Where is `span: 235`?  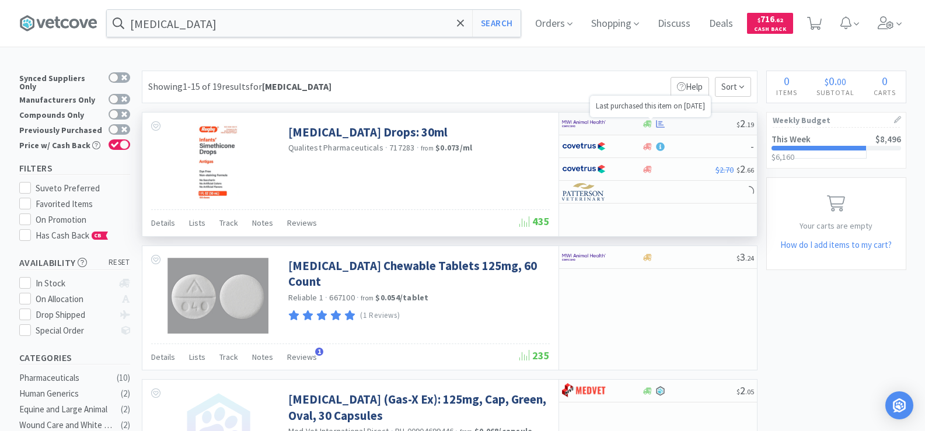 span: 235 is located at coordinates (535, 356).